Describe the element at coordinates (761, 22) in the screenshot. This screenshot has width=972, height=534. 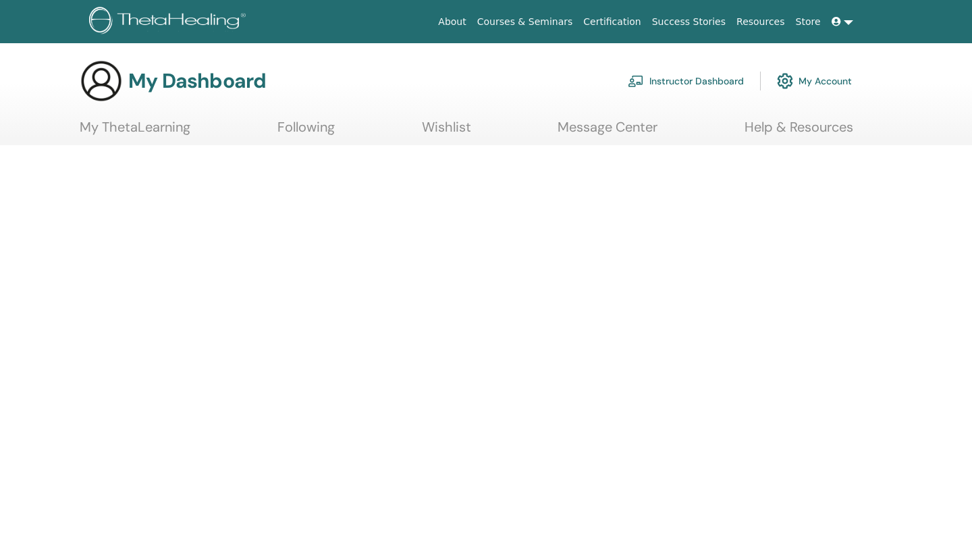
I see `a: Resources` at that location.